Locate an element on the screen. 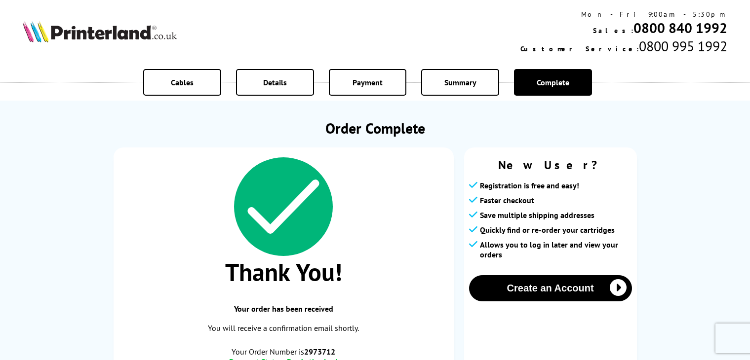 This screenshot has height=360, width=750. span: Allows you to log in later and view your orders is located at coordinates (556, 250).